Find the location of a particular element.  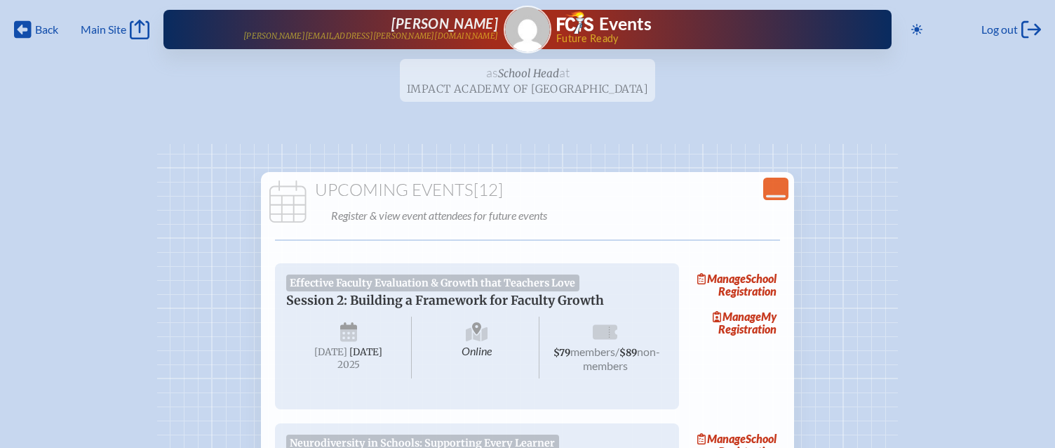

span: $79 is located at coordinates (562, 352).